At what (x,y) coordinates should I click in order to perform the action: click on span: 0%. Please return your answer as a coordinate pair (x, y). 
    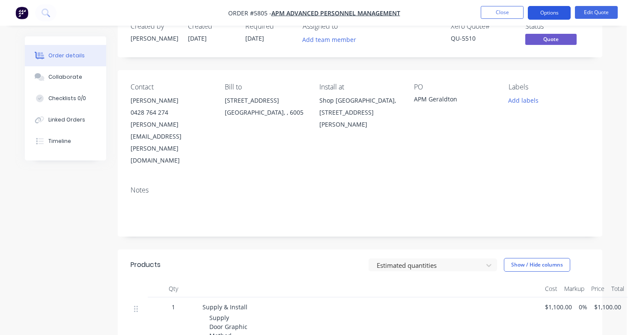
    Looking at the image, I should click on (583, 307).